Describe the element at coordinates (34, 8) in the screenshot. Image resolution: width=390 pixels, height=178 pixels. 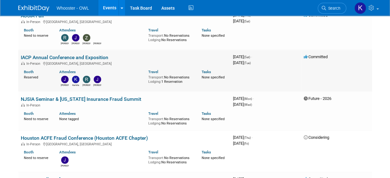
I see `img: ExhibitDay` at that location.